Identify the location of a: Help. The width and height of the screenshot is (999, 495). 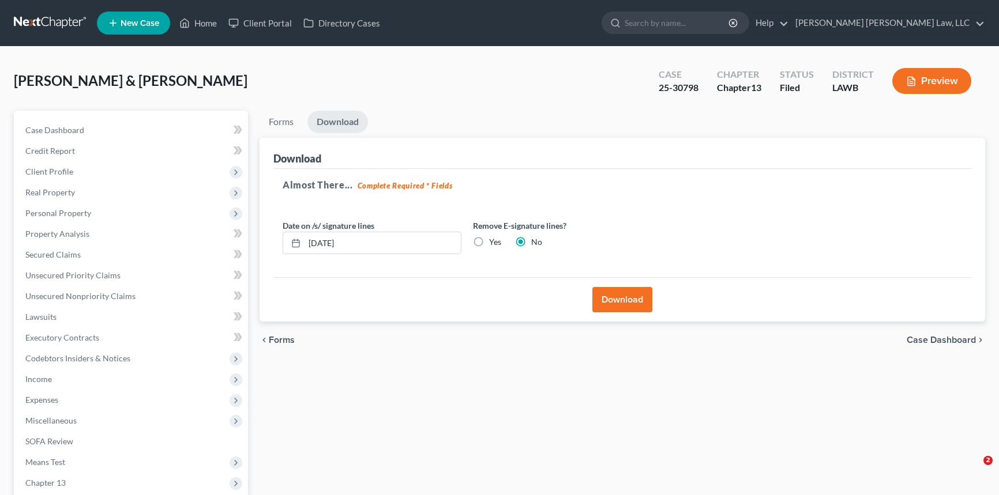
(769, 23).